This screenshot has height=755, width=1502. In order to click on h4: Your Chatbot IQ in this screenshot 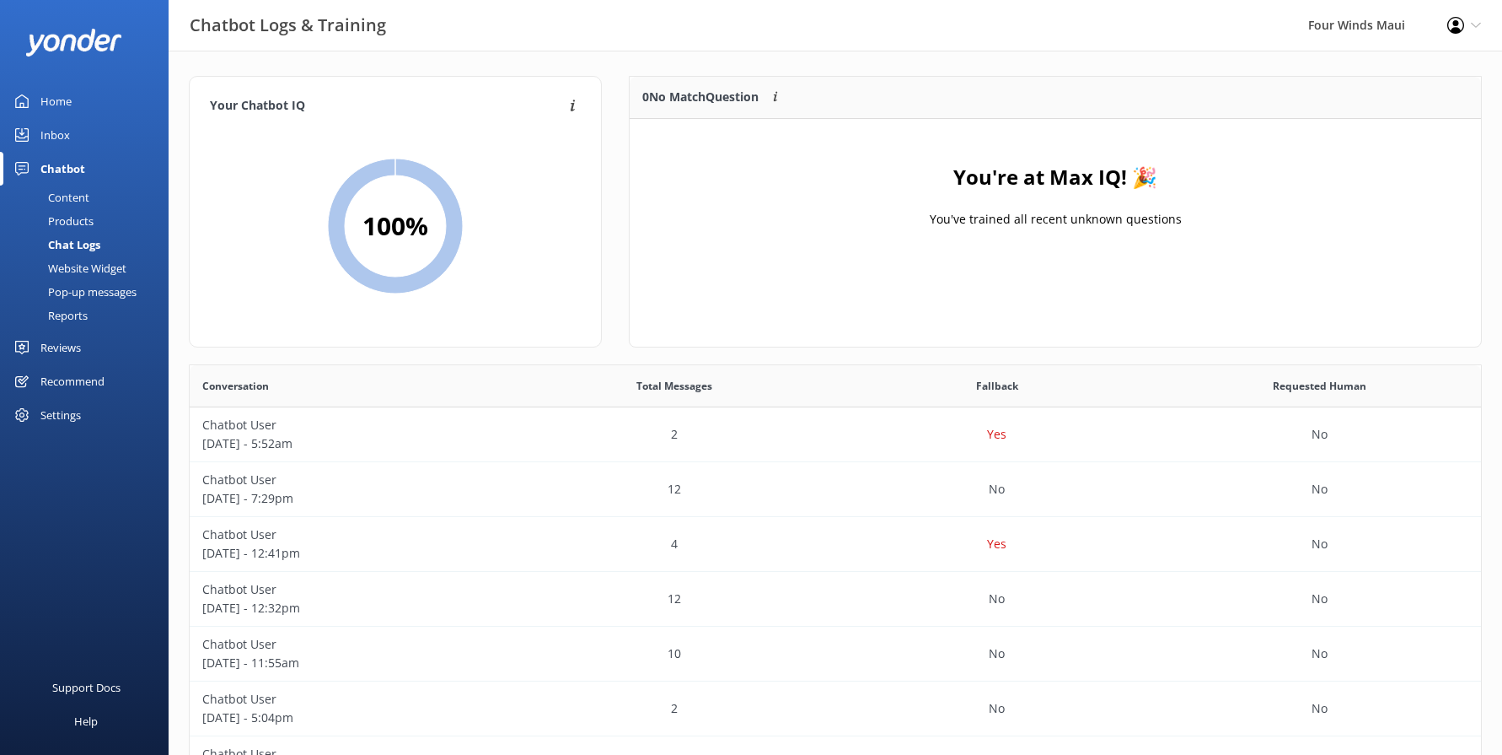, I will do `click(387, 106)`.